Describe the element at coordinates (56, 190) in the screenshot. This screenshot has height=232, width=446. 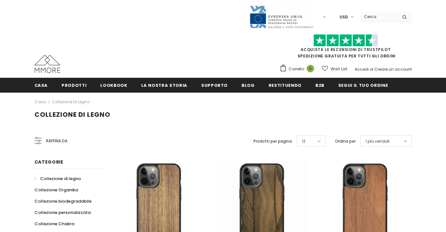
I see `span: Collezione Organika` at that location.